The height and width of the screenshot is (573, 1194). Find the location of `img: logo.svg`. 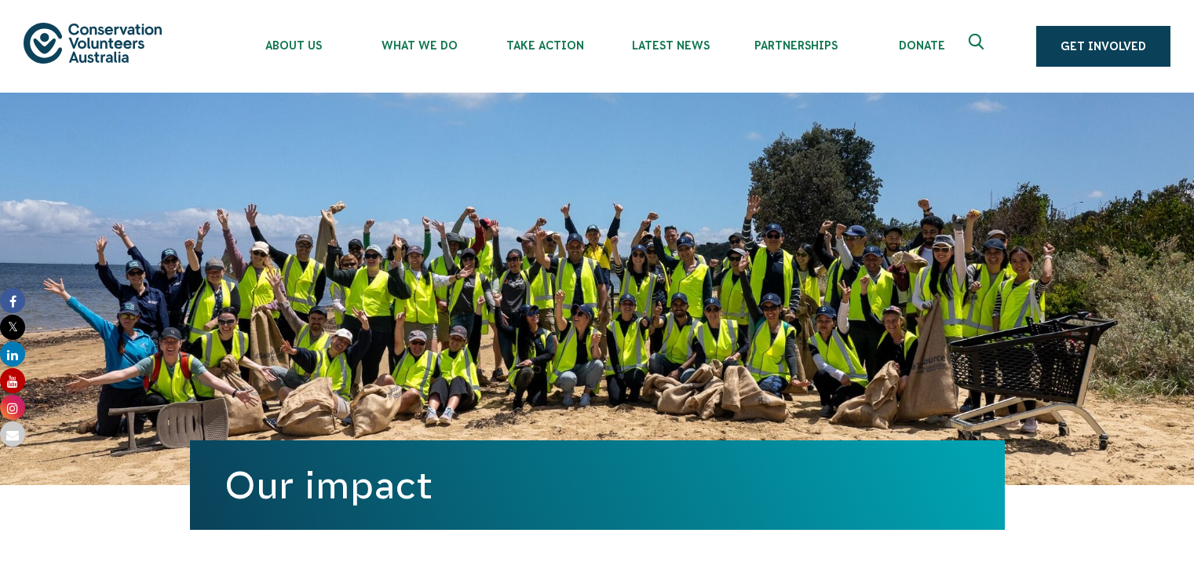

img: logo.svg is located at coordinates (93, 42).